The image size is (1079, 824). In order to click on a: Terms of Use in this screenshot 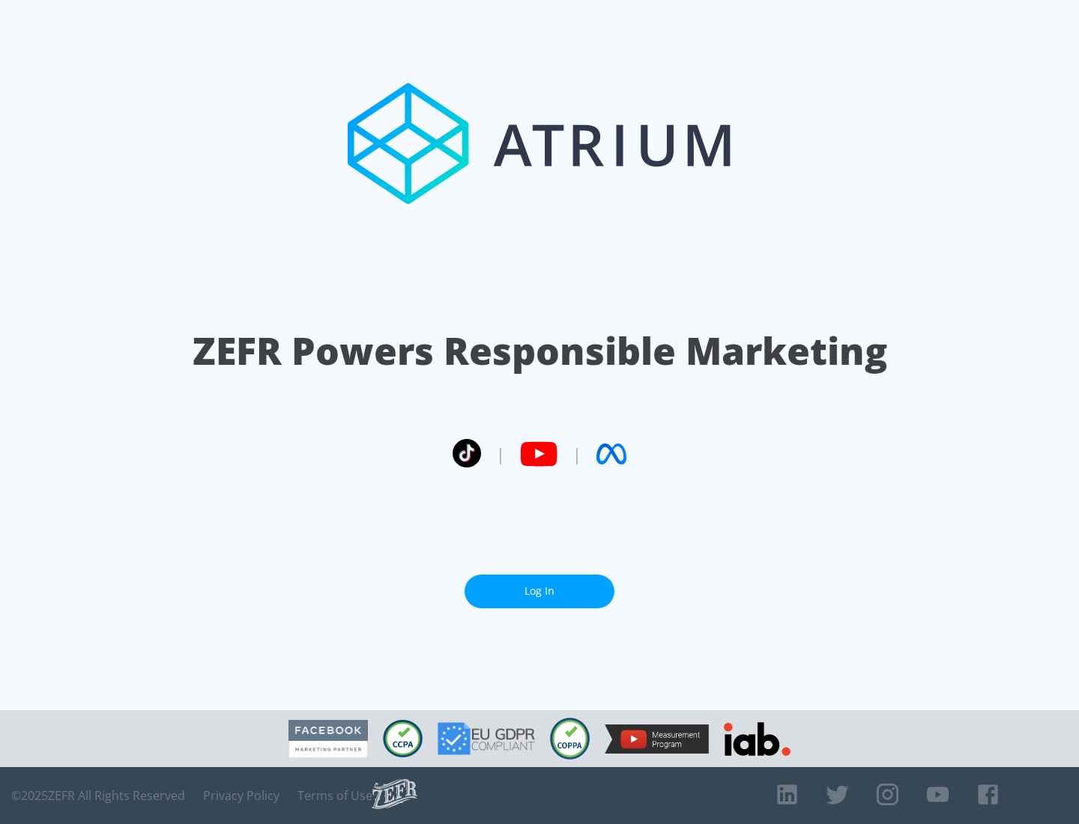, I will do `click(335, 796)`.